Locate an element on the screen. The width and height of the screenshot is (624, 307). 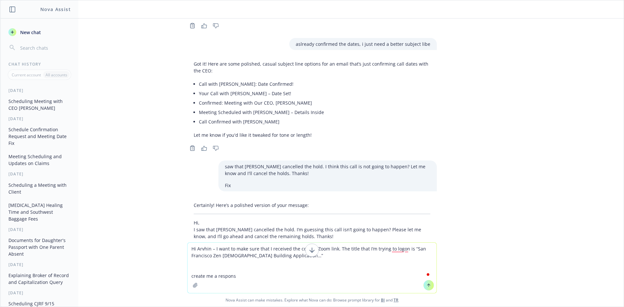
button: Scheduling a Meeting with Client is located at coordinates (39, 189).